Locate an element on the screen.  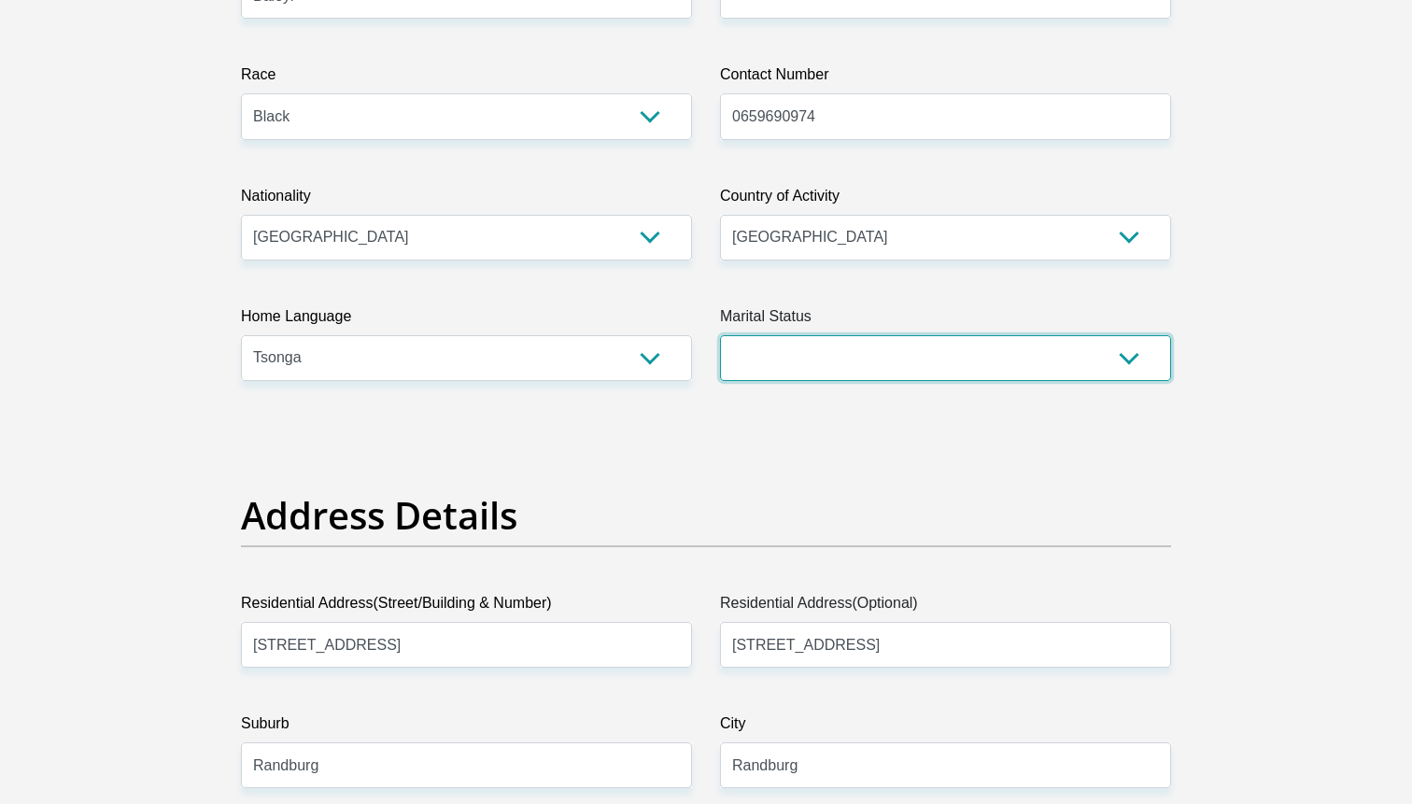
h2: Address Details is located at coordinates (706, 516).